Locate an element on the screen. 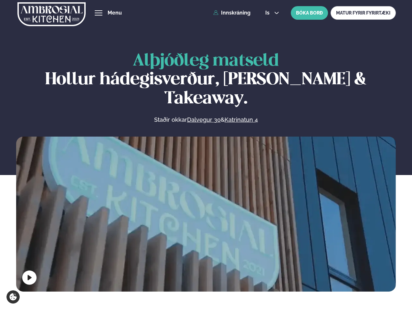 This screenshot has width=412, height=310. p: Staðir okkar & is located at coordinates (206, 120).